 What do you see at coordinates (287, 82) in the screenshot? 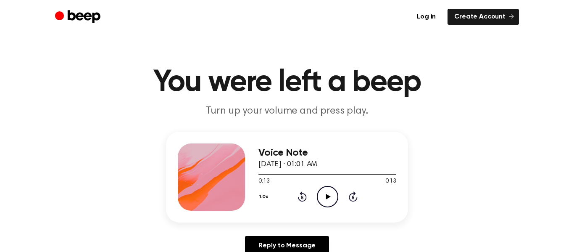
I see `h1: You were left a beep` at bounding box center [287, 82].